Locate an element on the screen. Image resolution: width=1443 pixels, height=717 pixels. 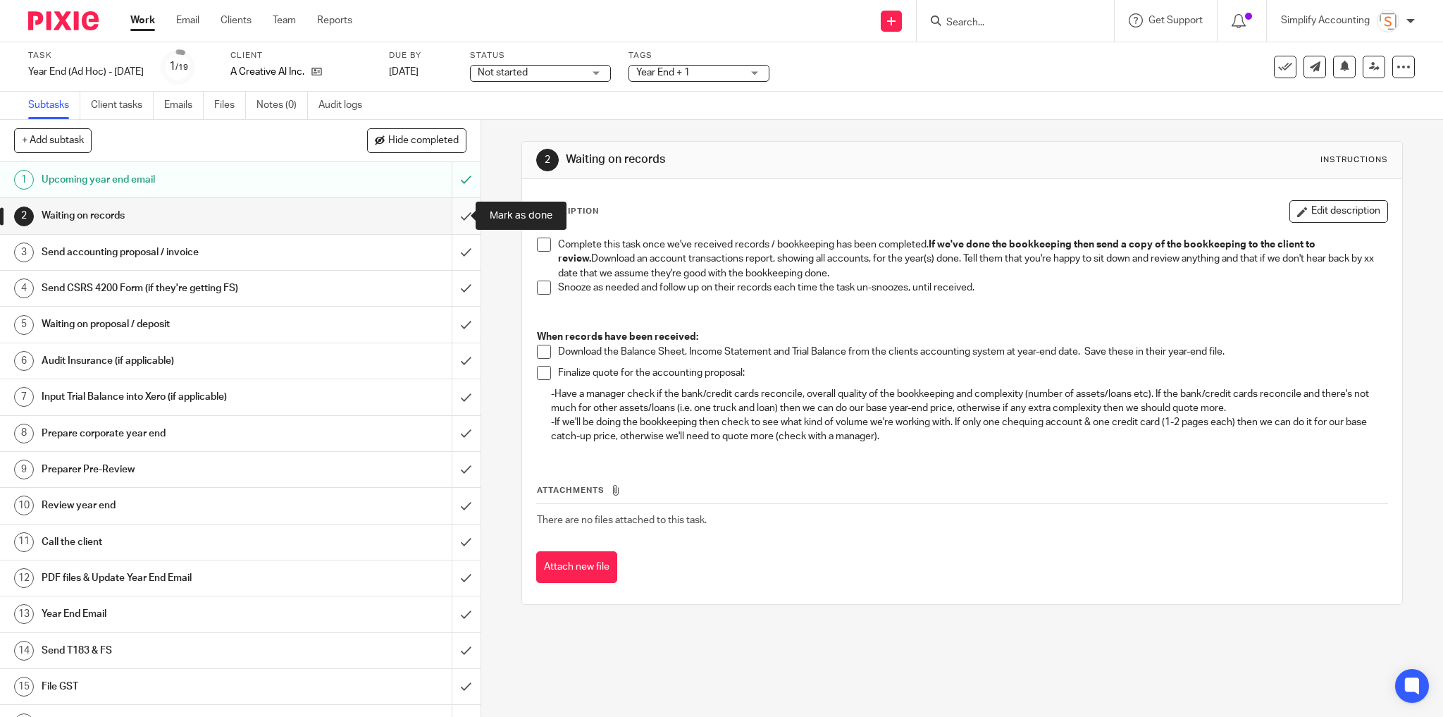
p: -Have a manager check if the bank/credit cards reconcile, overall quality of the bookkeeping and ... is located at coordinates (969, 415).